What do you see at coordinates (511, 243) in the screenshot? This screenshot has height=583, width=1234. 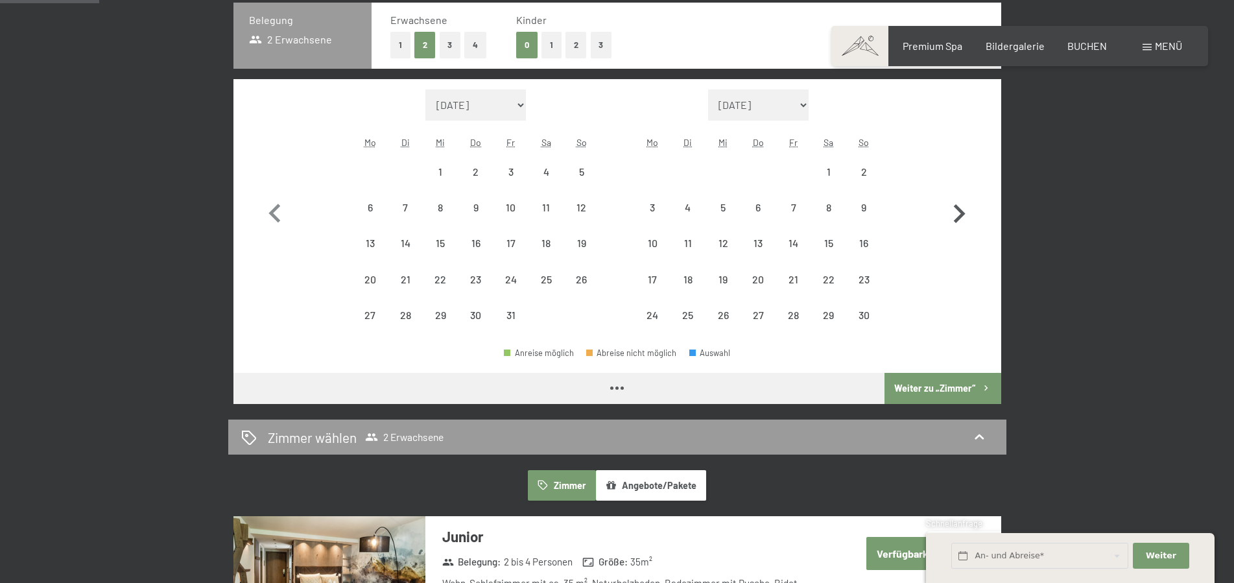 I see `div: Fri Oct 17 2025` at bounding box center [511, 243].